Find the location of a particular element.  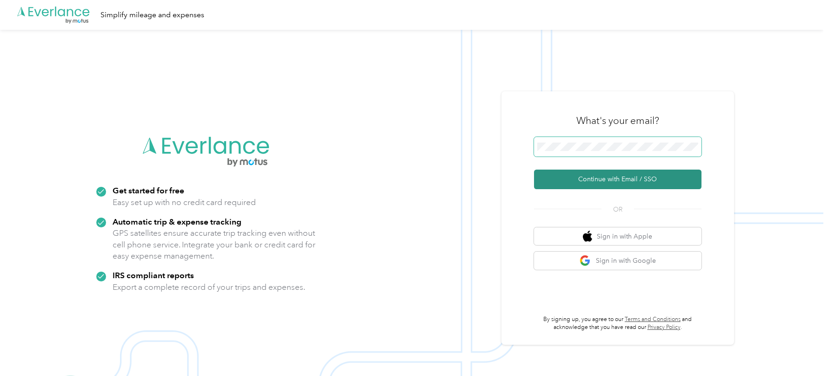

p: By signing up, you agree to our and acknowledge that you have read our . is located at coordinates (618, 323).